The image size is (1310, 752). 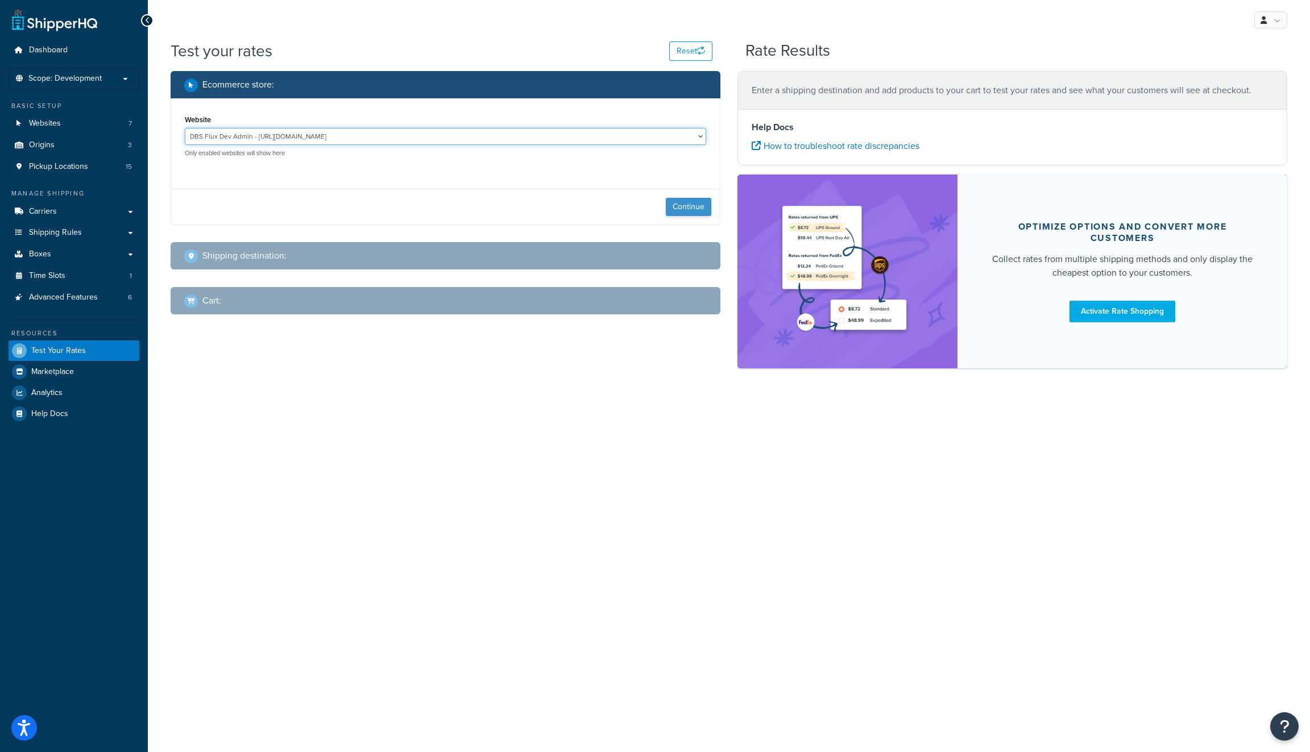 What do you see at coordinates (74, 167) in the screenshot?
I see `li: Pickup Locations` at bounding box center [74, 167].